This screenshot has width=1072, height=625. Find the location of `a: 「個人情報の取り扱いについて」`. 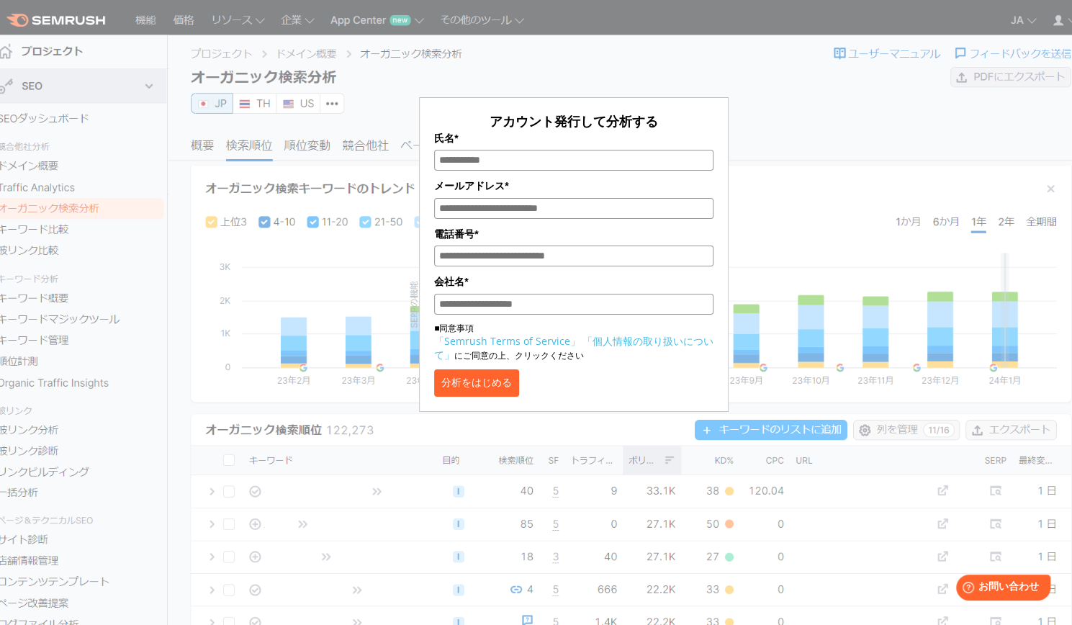

a: 「個人情報の取り扱いについて」 is located at coordinates (574, 348).